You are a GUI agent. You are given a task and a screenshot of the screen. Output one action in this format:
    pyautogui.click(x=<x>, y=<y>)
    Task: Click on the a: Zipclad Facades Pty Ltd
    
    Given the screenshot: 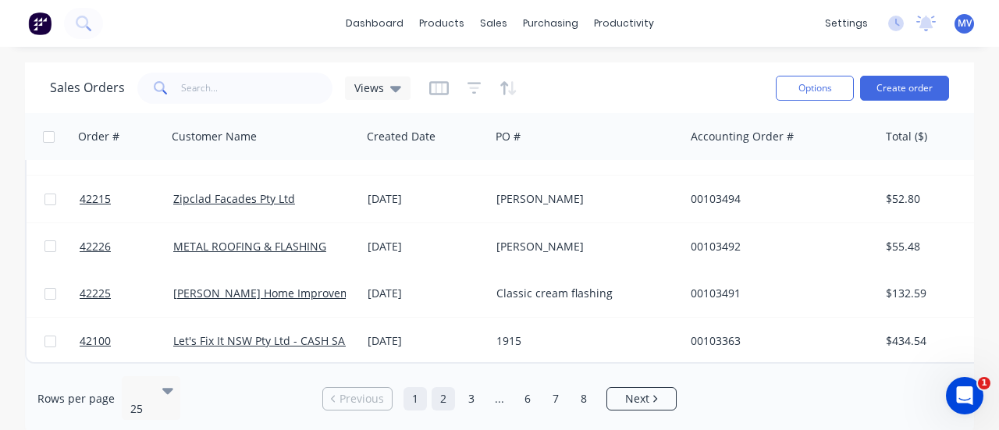 What is the action you would take?
    pyautogui.click(x=234, y=198)
    